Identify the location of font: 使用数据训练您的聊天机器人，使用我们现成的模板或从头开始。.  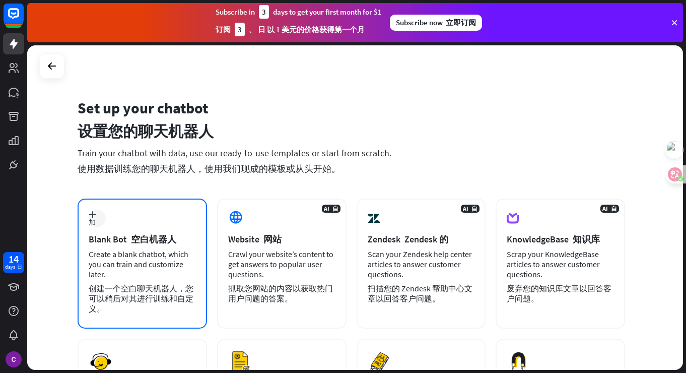
(209, 168).